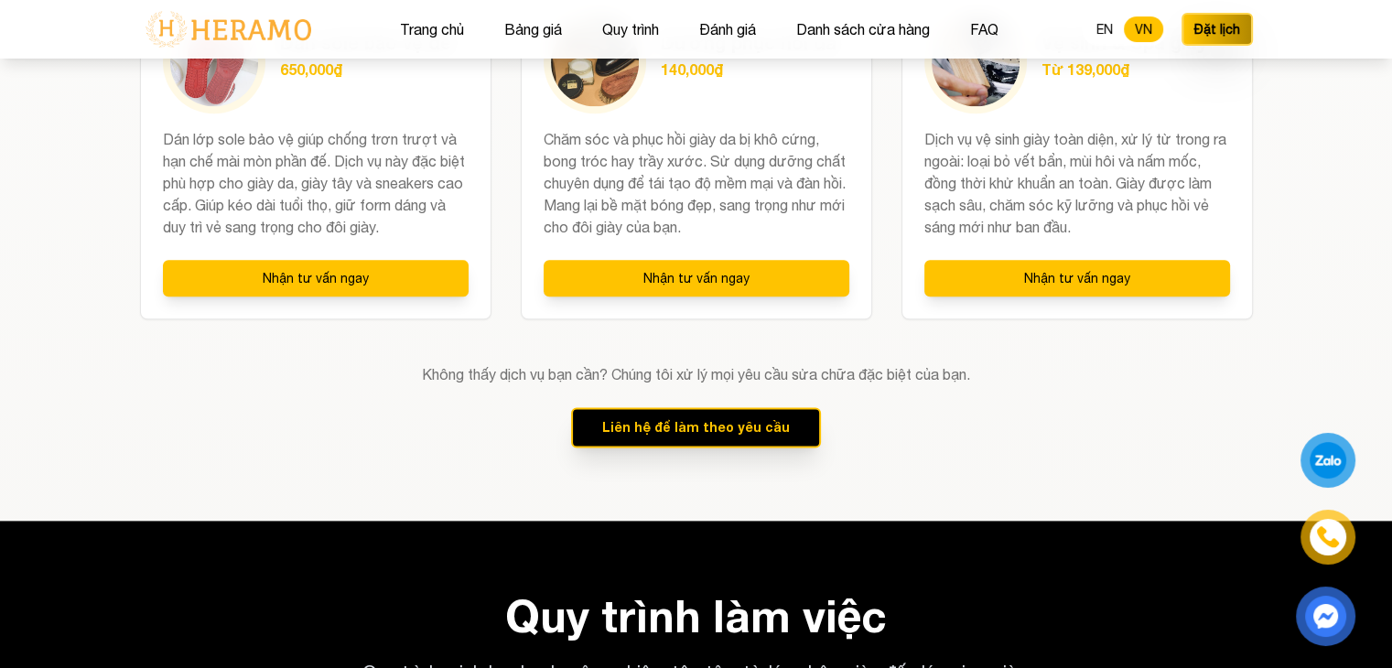 The width and height of the screenshot is (1392, 668). What do you see at coordinates (748, 70) in the screenshot?
I see `p: 140,000₫` at bounding box center [748, 70].